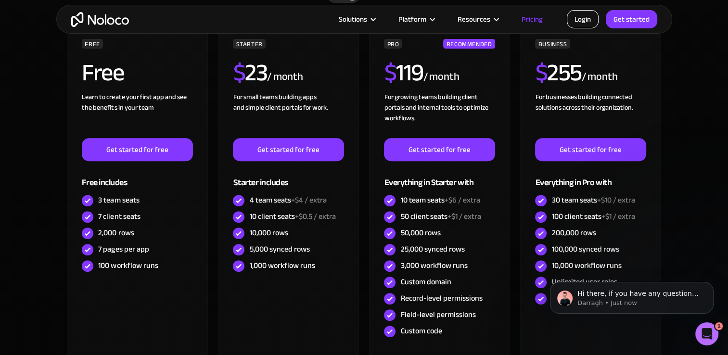 The width and height of the screenshot is (728, 355). What do you see at coordinates (420, 233) in the screenshot?
I see `div: 50,000 rows` at bounding box center [420, 233].